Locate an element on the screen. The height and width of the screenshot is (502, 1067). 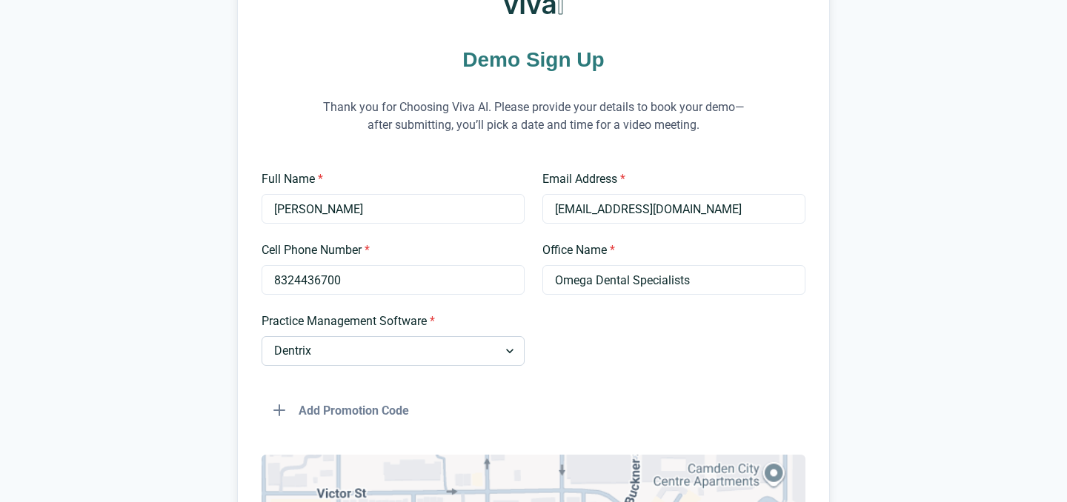
label: Cell Phone Number is located at coordinates (388, 250).